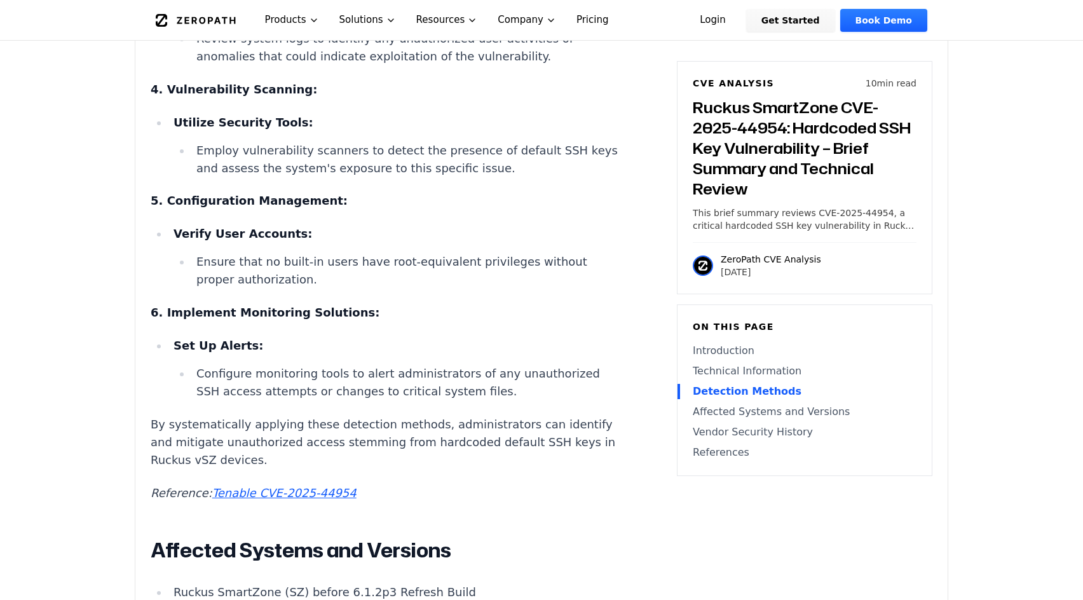 This screenshot has width=1083, height=600. Describe the element at coordinates (804, 351) in the screenshot. I see `a: Introduction` at that location.